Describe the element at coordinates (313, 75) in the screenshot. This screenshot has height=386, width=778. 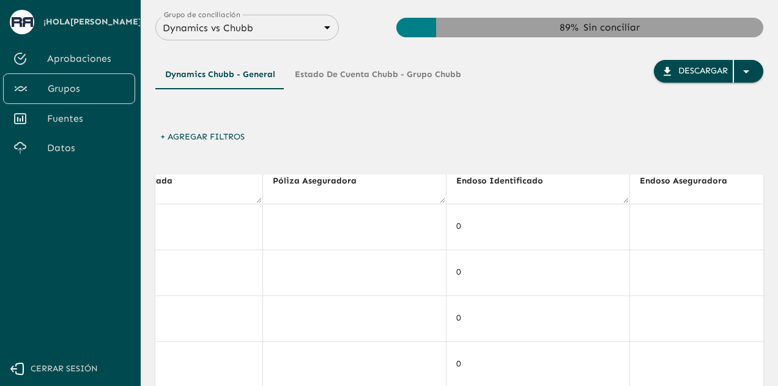
I see `div: Tipos de Movimientos` at that location.